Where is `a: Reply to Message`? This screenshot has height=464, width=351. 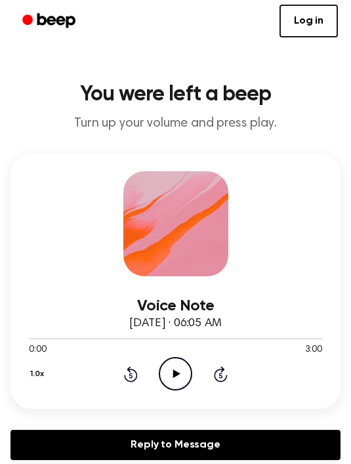 a: Reply to Message is located at coordinates (175, 445).